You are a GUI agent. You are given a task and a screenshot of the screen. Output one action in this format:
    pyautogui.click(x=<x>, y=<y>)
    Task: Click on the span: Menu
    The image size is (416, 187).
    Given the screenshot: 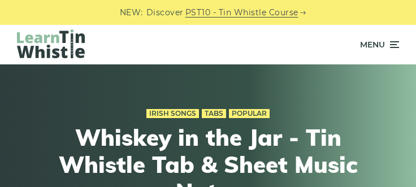 What is the action you would take?
    pyautogui.click(x=373, y=45)
    